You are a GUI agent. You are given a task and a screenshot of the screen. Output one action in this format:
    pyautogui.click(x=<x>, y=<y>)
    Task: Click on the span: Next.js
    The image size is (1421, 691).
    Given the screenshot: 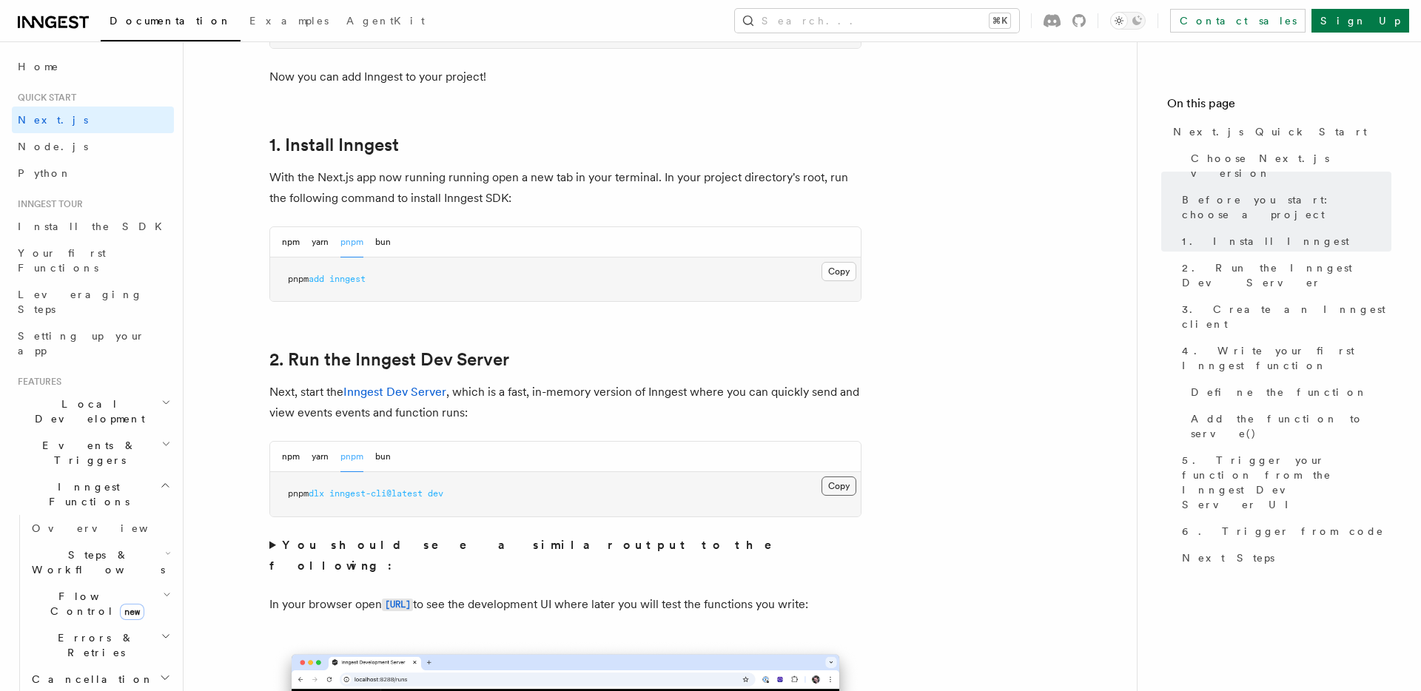 What is the action you would take?
    pyautogui.click(x=53, y=120)
    